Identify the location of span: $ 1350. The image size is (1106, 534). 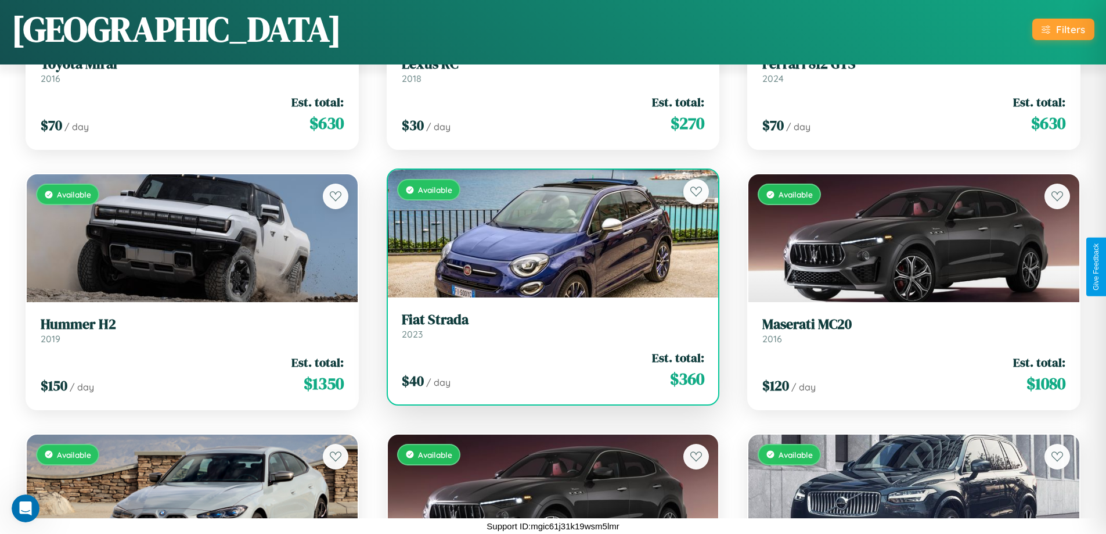
(323, 383).